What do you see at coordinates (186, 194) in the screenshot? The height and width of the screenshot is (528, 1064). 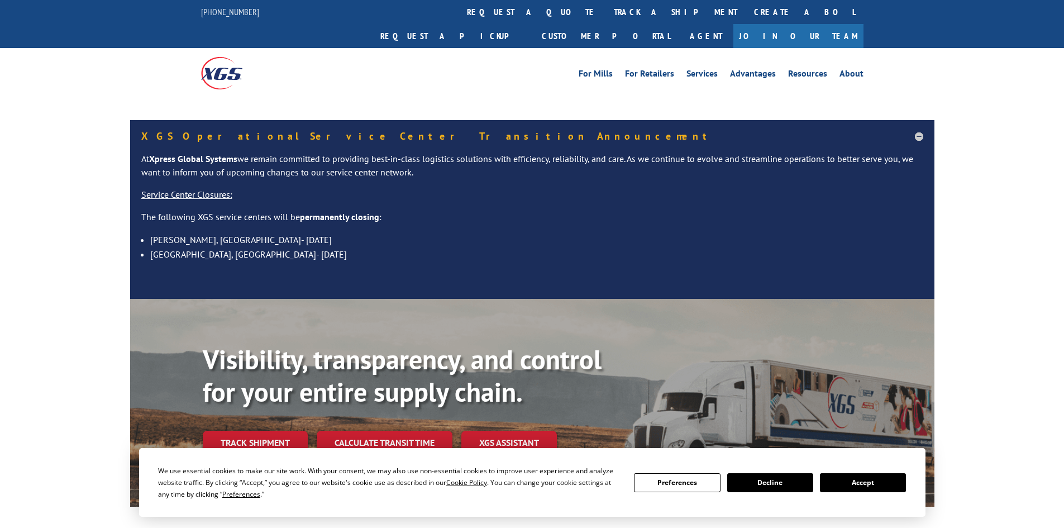 I see `u: Service Center Closures:` at bounding box center [186, 194].